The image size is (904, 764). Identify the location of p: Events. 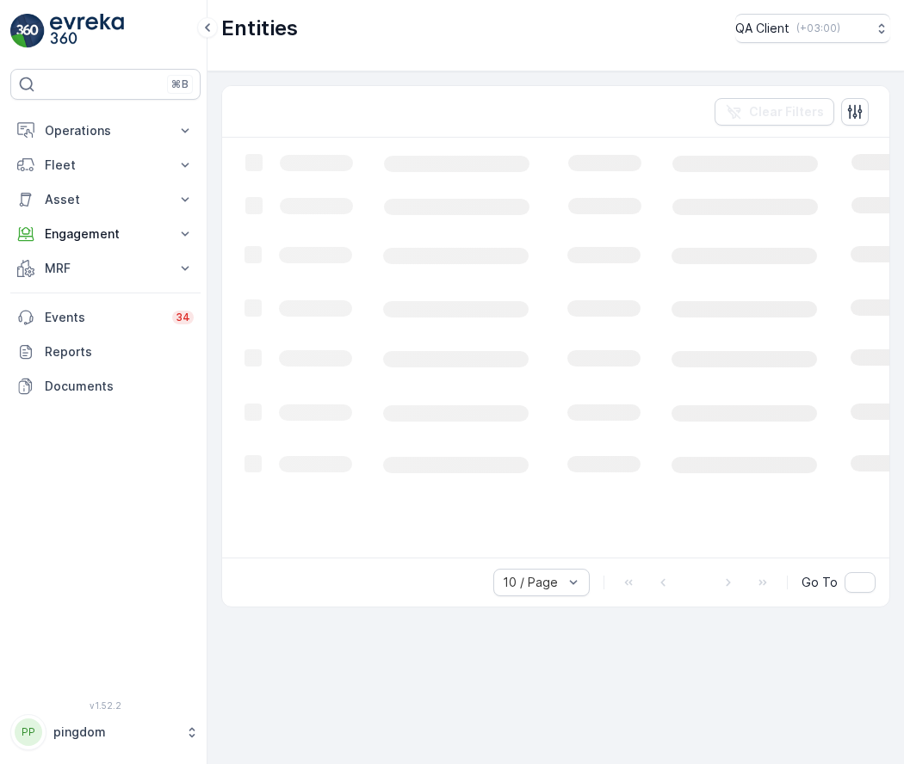
(103, 318).